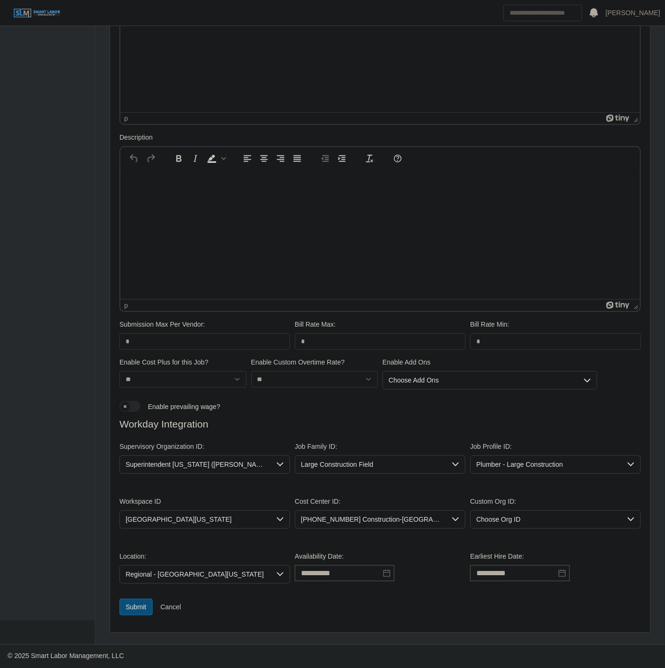  Describe the element at coordinates (493, 502) in the screenshot. I see `label: Custom Org ID:` at that location.